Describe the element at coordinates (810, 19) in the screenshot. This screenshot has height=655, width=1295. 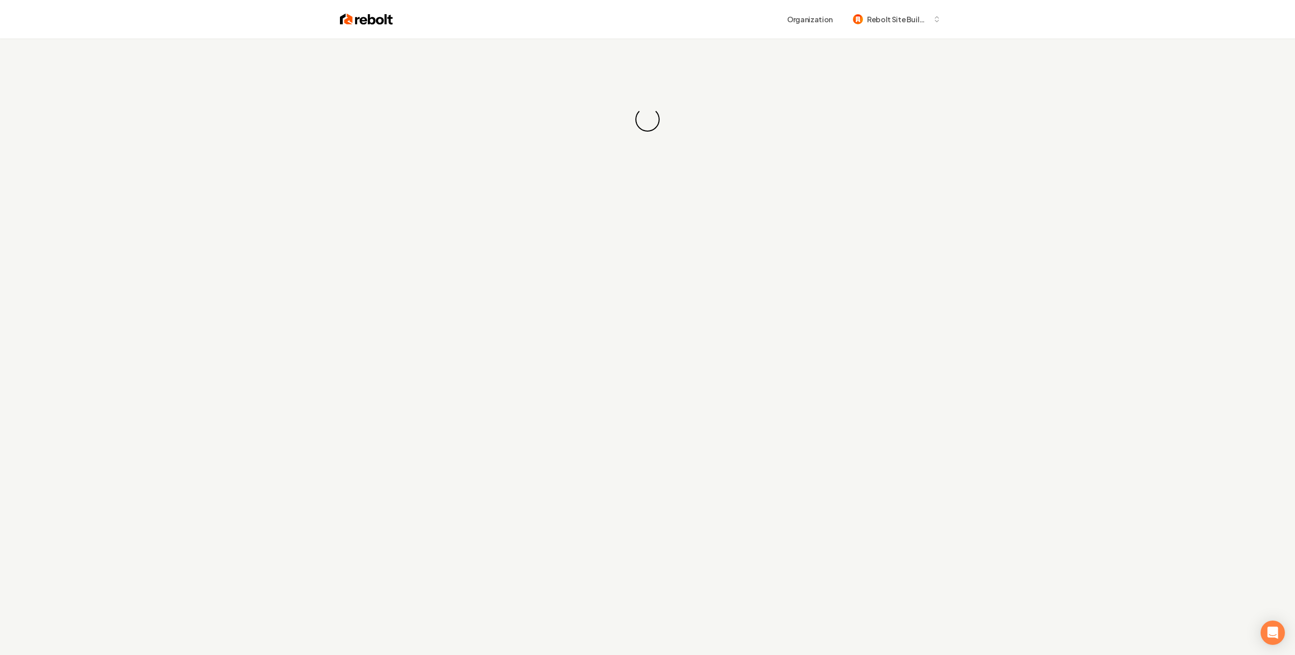
I see `button: Organization` at that location.